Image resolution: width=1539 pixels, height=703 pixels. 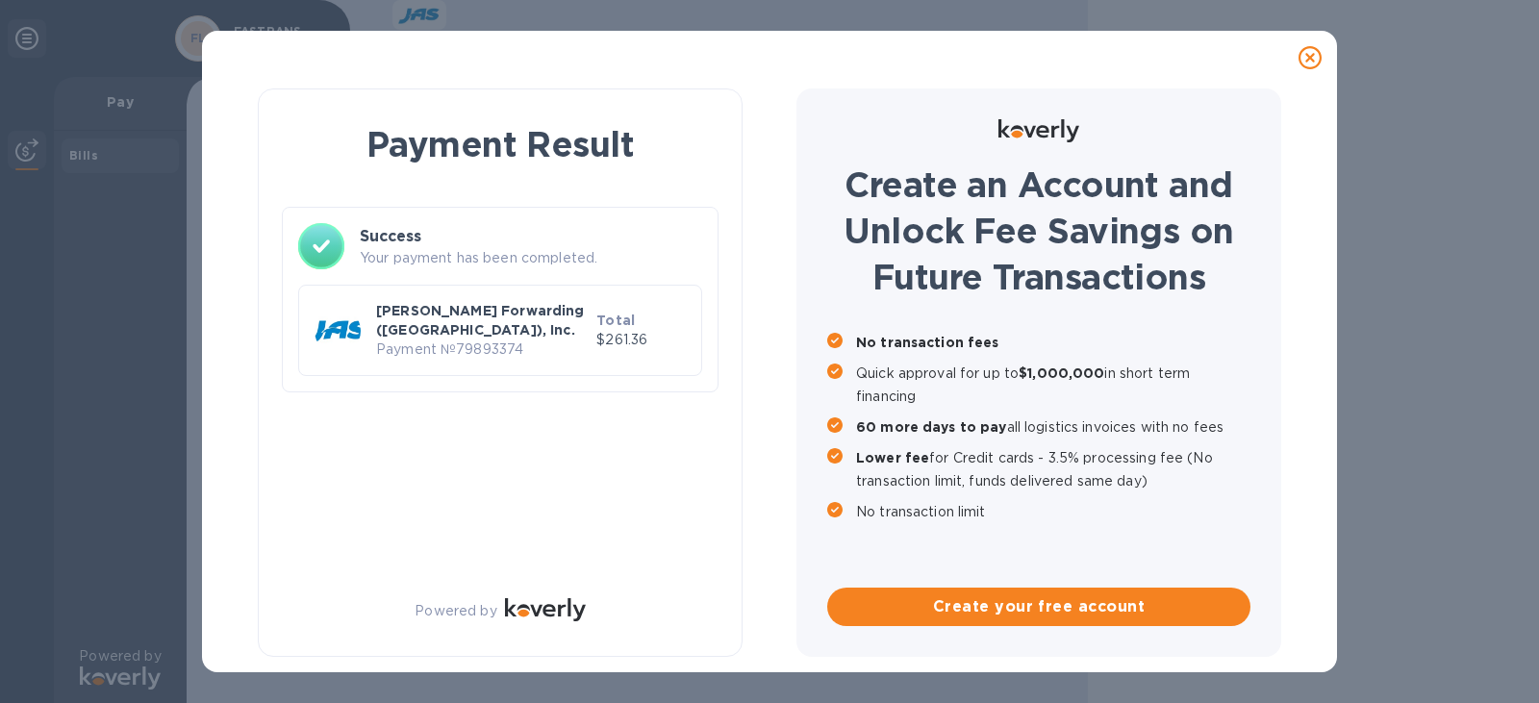 What do you see at coordinates (1053, 385) in the screenshot?
I see `p: Quick approval for up to in short term financing` at bounding box center [1053, 385].